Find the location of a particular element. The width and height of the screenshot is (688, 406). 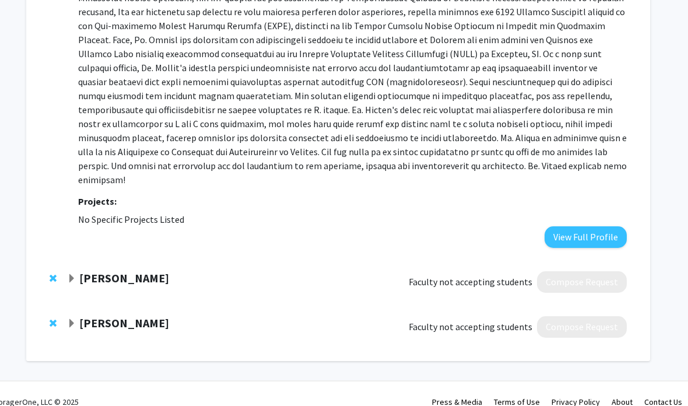

span: No Specific Projects Listed is located at coordinates (132, 219).